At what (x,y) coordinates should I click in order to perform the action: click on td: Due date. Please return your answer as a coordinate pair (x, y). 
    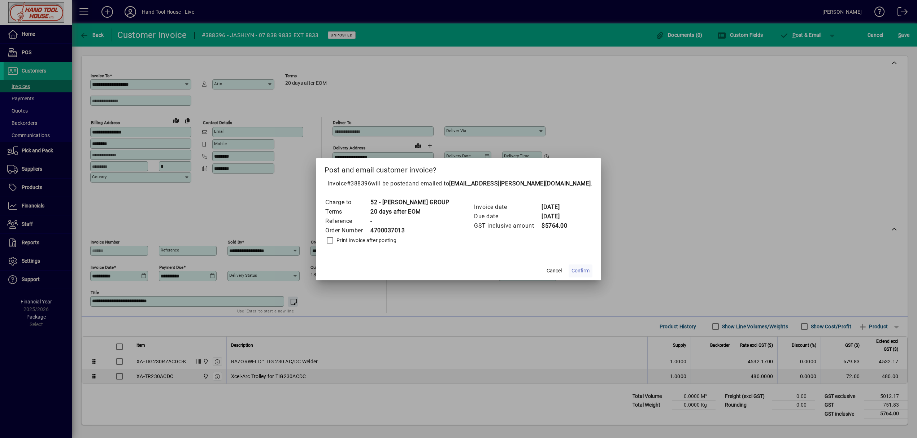
    Looking at the image, I should click on (507, 217).